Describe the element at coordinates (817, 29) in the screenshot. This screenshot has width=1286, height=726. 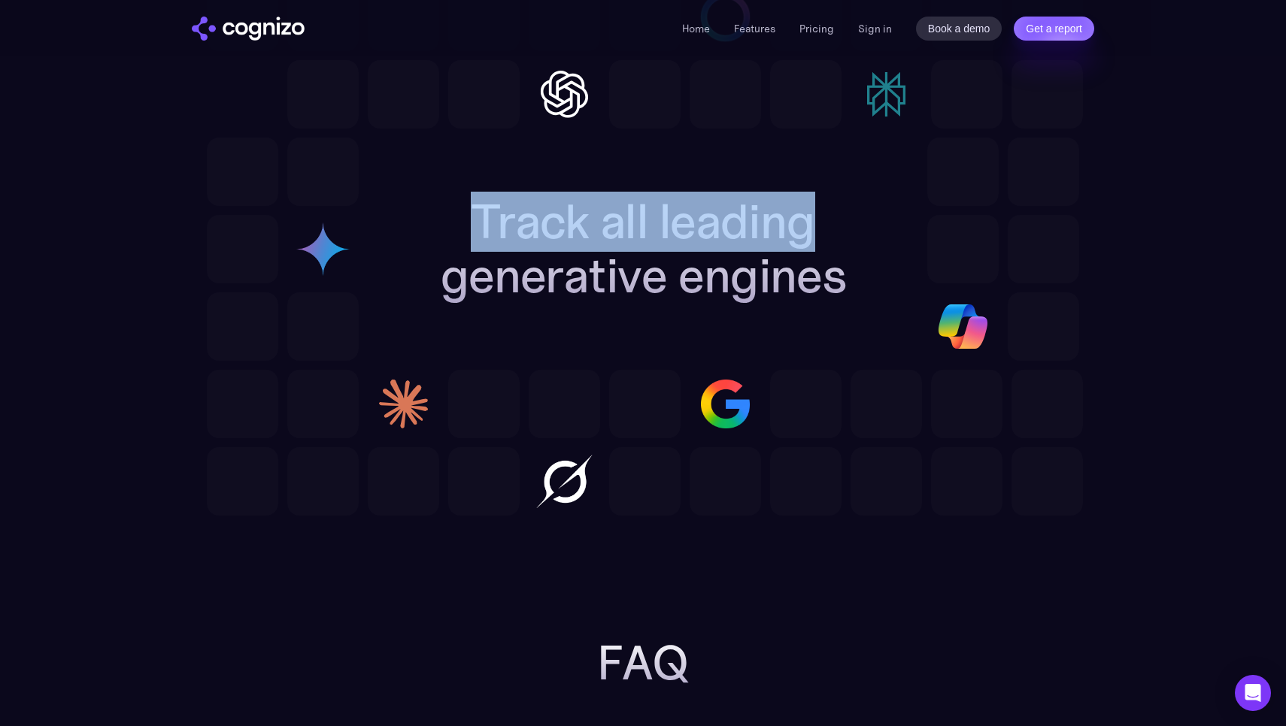
I see `a: Pricing` at that location.